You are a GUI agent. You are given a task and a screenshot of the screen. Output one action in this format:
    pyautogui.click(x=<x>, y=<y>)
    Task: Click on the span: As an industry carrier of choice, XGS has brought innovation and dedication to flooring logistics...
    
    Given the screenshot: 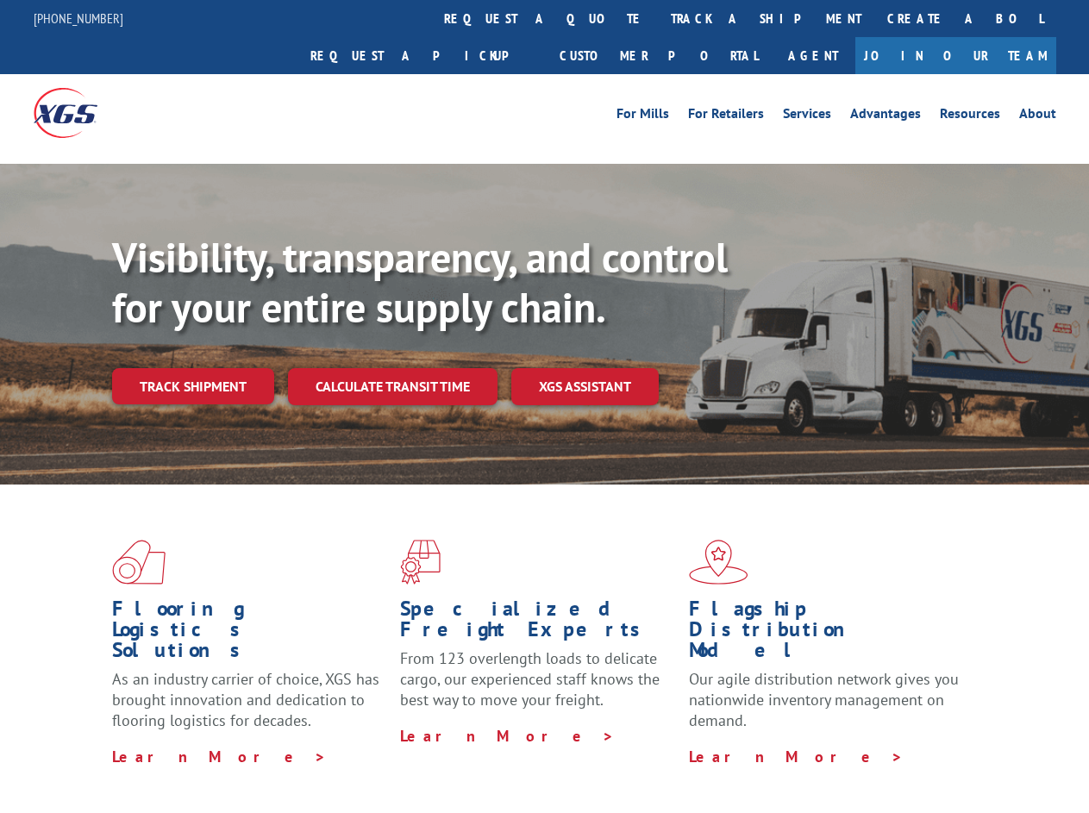 What is the action you would take?
    pyautogui.click(x=246, y=699)
    